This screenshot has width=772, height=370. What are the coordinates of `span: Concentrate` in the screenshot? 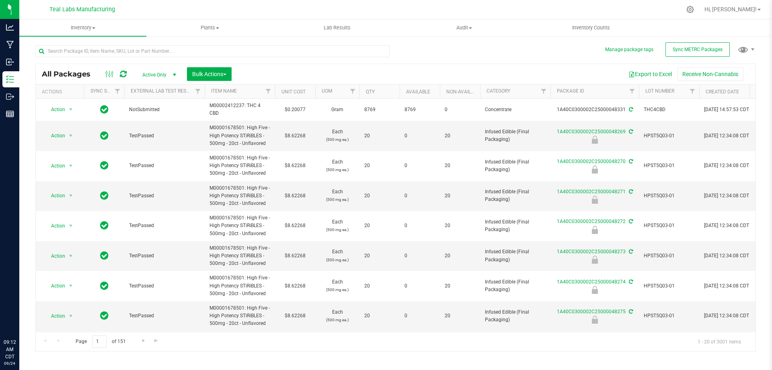 It's located at (515, 109).